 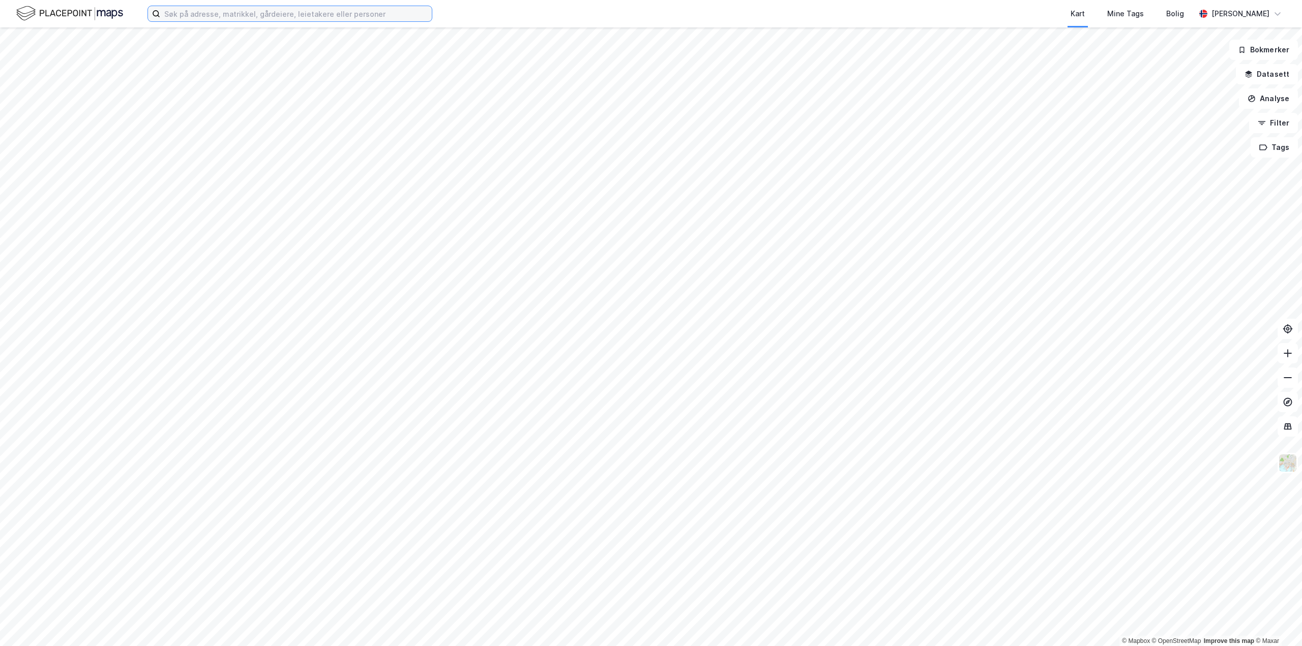 What do you see at coordinates (1263, 50) in the screenshot?
I see `button: Bokmerker` at bounding box center [1263, 50].